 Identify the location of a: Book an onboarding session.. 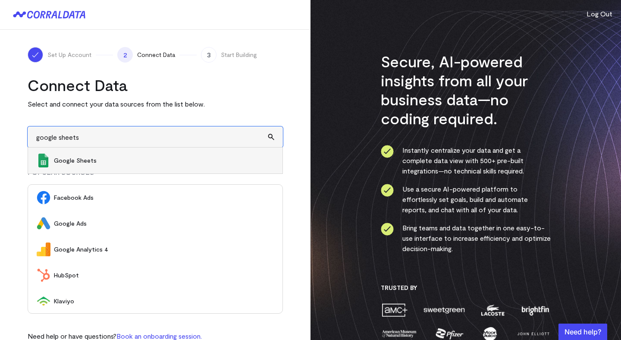
(159, 335).